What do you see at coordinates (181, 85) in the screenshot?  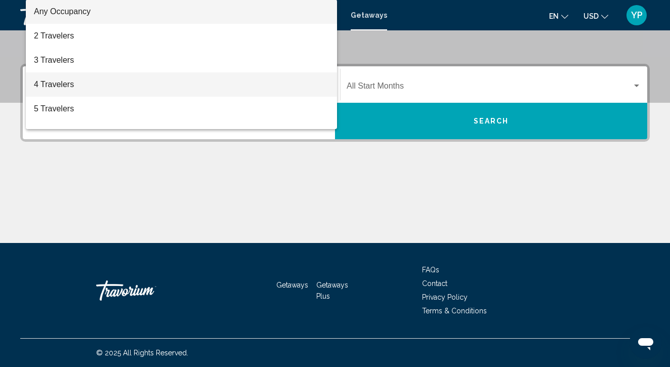 I see `span: 4 Travelers` at bounding box center [181, 85].